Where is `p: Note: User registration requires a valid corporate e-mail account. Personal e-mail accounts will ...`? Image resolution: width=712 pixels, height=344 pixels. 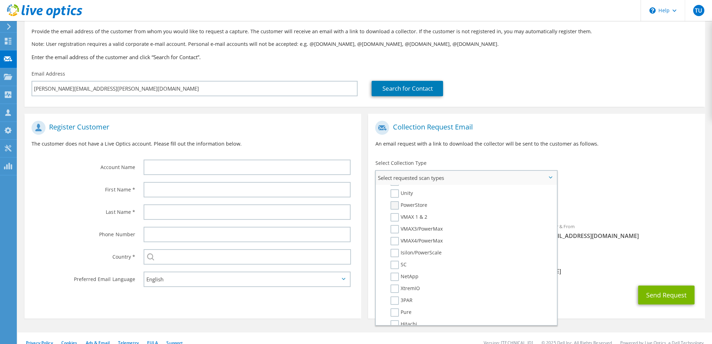 p: Note: User registration requires a valid corporate e-mail account. Personal e-mail accounts will ... is located at coordinates (364, 44).